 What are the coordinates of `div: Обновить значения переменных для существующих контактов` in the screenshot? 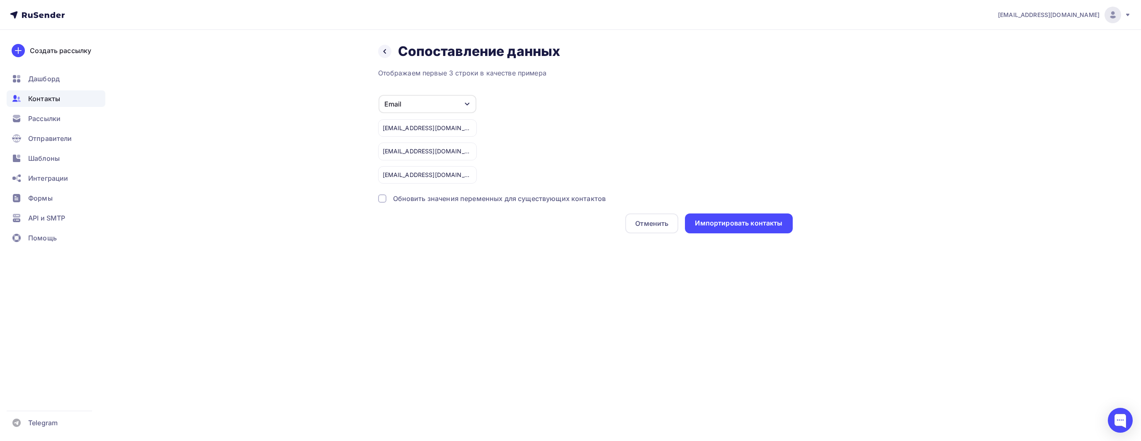 It's located at (499, 199).